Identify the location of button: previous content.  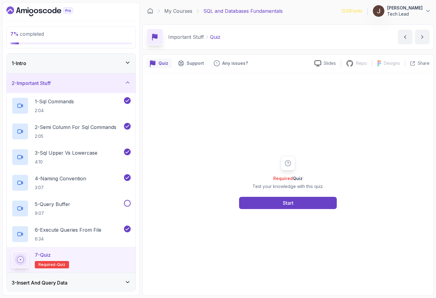
(405, 37).